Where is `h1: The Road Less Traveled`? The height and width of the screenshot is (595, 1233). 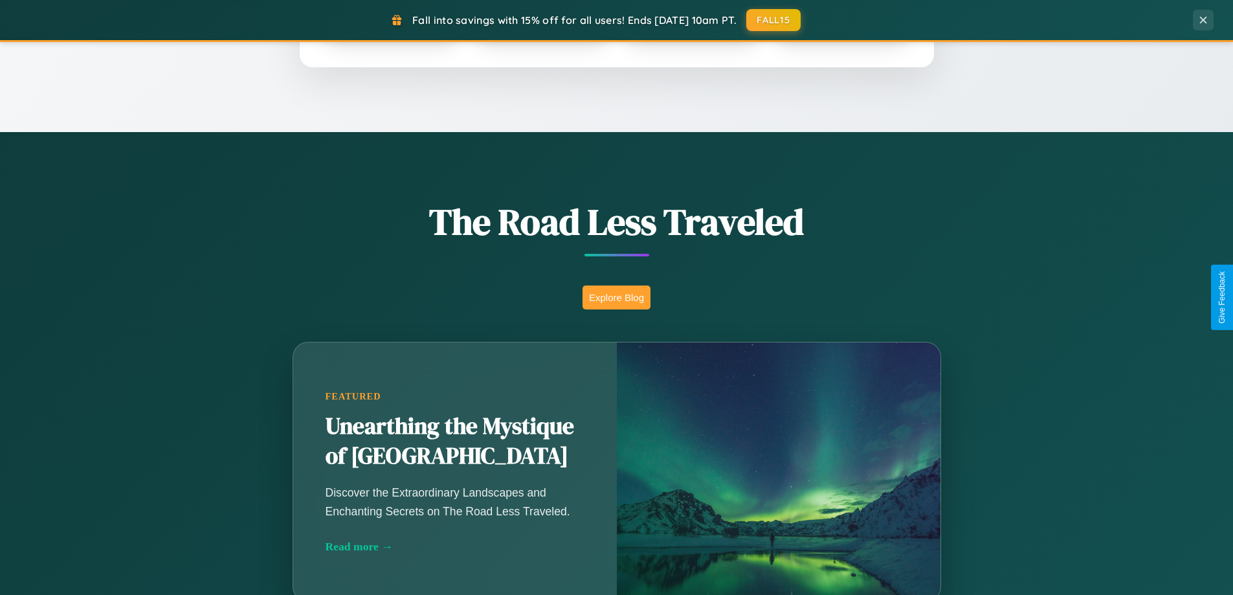 h1: The Road Less Traveled is located at coordinates (617, 221).